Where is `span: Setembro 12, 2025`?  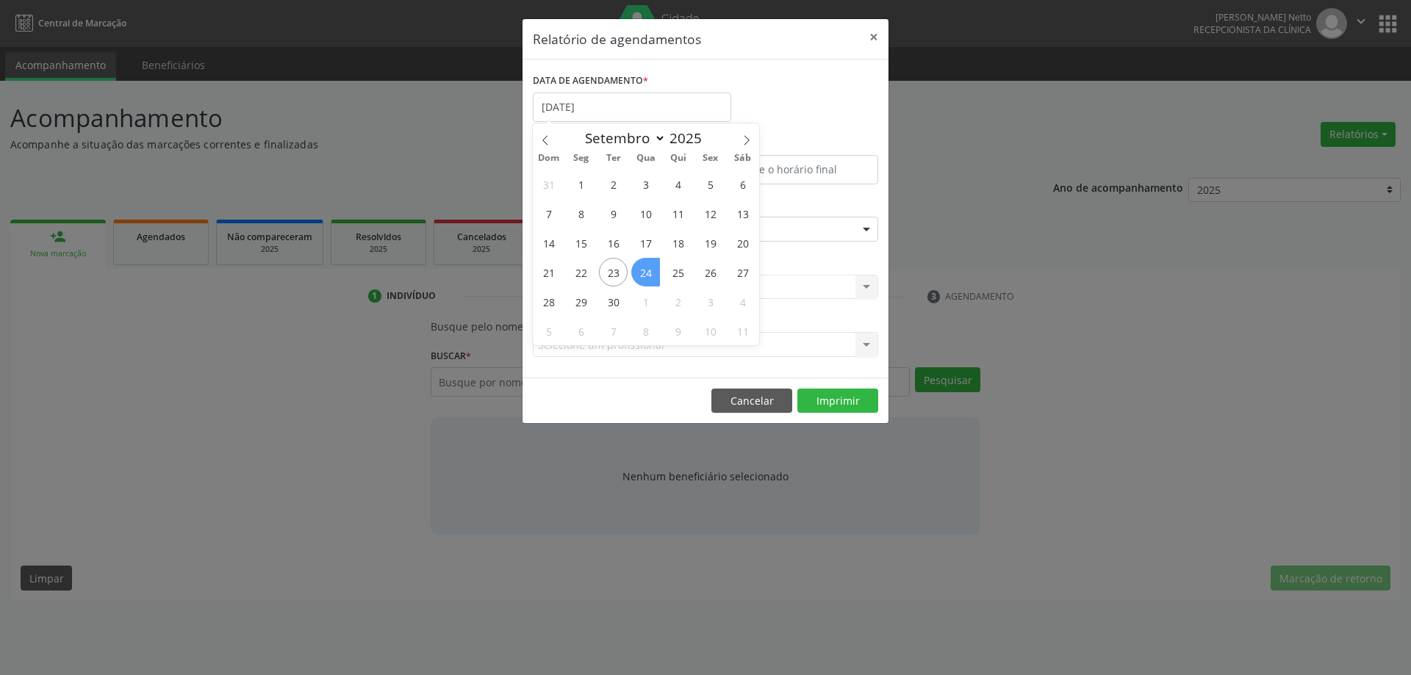
span: Setembro 12, 2025 is located at coordinates (710, 213).